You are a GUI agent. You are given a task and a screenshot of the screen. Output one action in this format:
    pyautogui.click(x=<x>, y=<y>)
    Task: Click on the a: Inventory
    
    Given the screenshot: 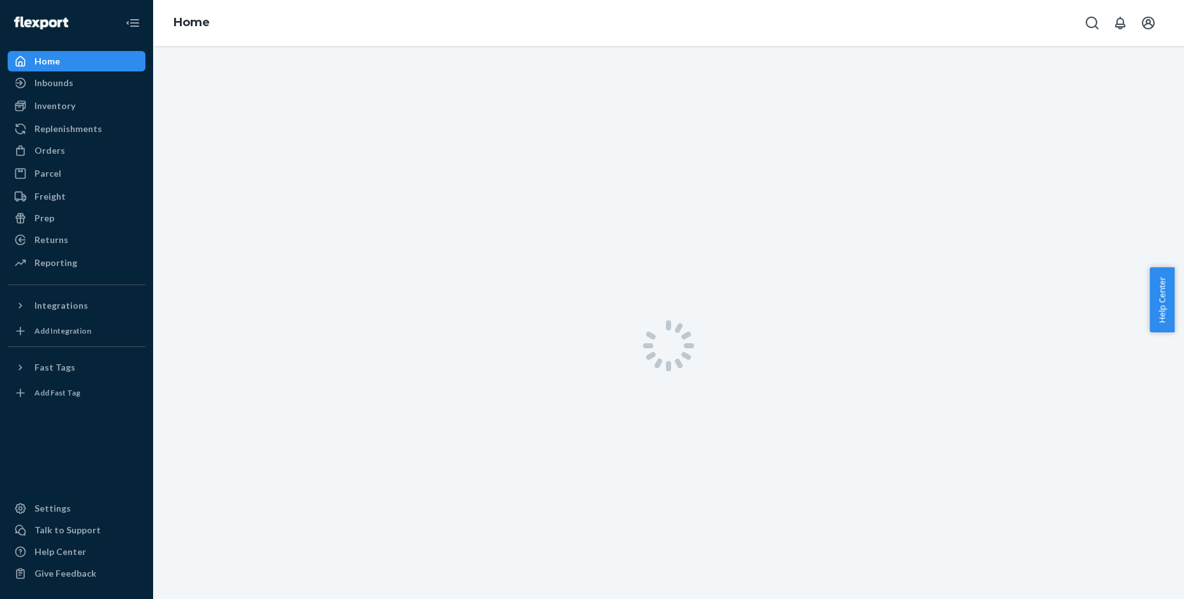 What is the action you would take?
    pyautogui.click(x=77, y=106)
    